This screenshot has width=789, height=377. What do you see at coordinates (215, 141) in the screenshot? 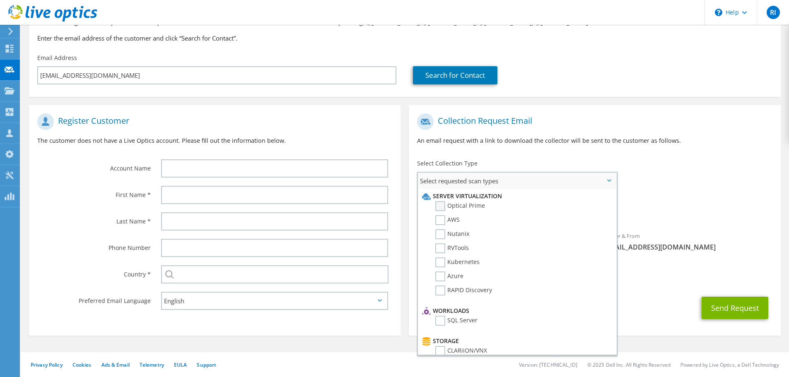
I see `p: The customer does not have a Live Optics account. Please fill out the information below.` at bounding box center [215, 141].